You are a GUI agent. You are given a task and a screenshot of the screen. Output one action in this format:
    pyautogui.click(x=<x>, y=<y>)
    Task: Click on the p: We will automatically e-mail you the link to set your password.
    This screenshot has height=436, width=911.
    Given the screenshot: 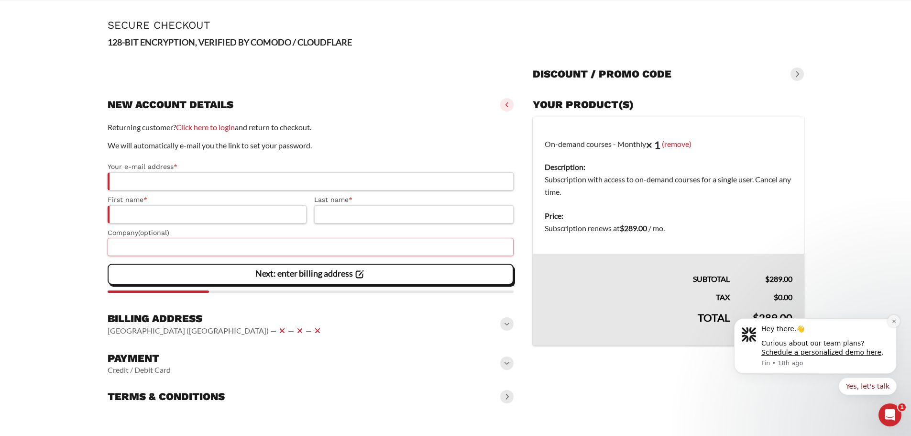 What is the action you would take?
    pyautogui.click(x=311, y=145)
    